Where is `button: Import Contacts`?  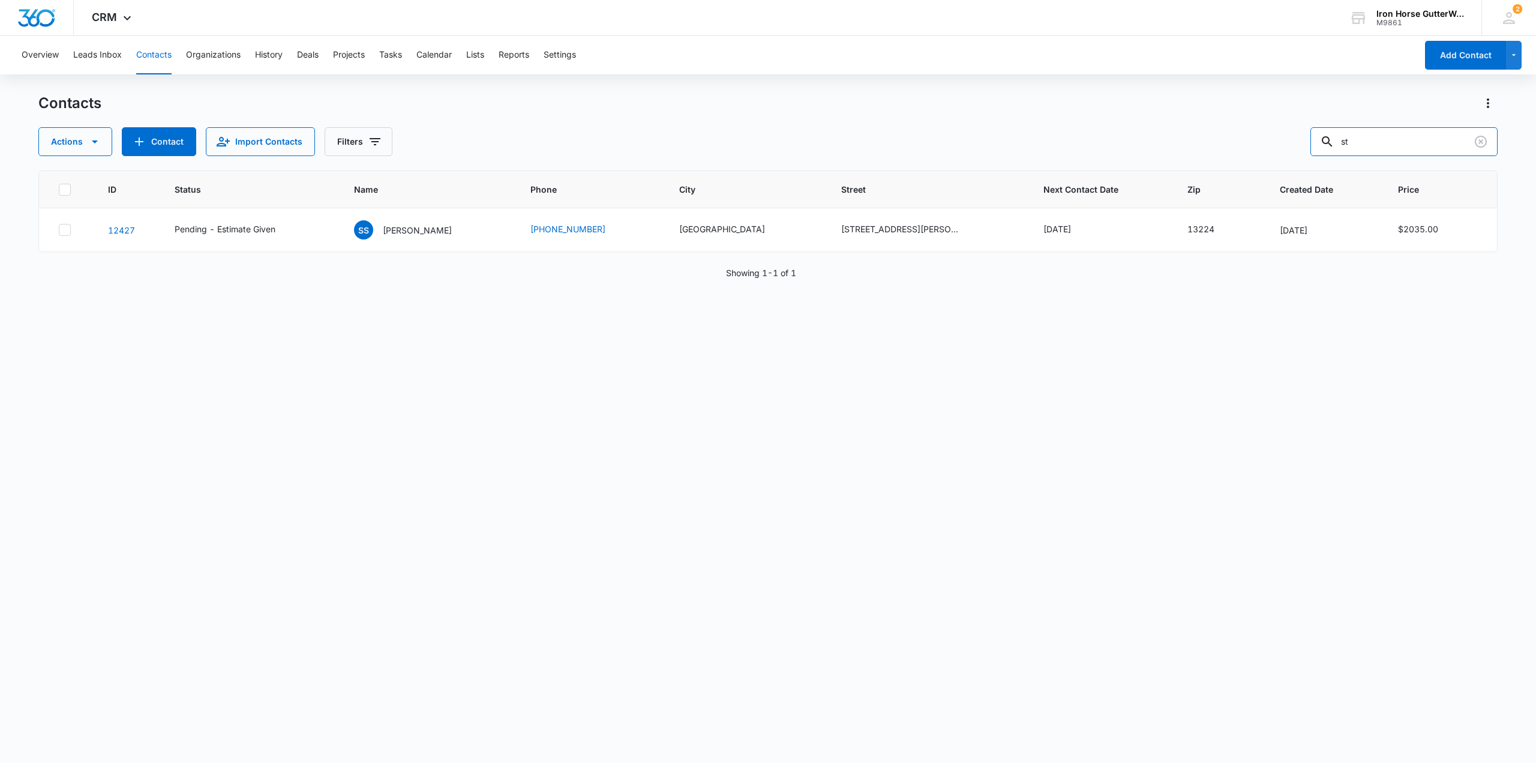
button: Import Contacts is located at coordinates (260, 142).